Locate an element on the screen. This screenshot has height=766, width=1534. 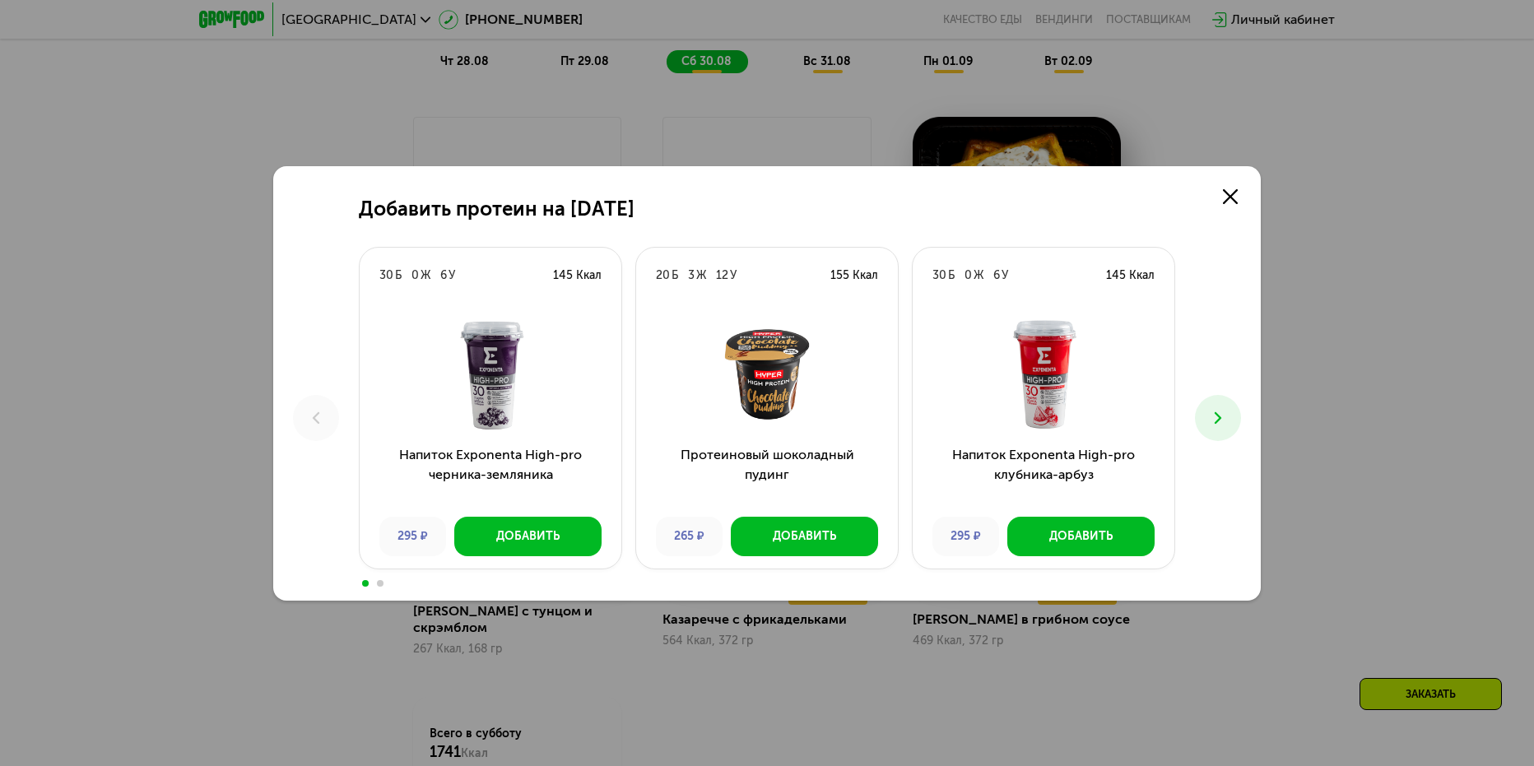
div: 155 Ккал is located at coordinates (854, 276).